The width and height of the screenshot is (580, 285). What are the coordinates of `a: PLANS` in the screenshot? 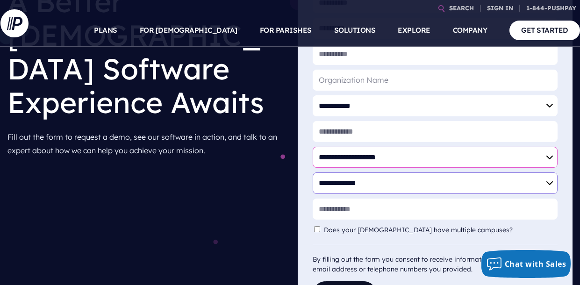 It's located at (106, 30).